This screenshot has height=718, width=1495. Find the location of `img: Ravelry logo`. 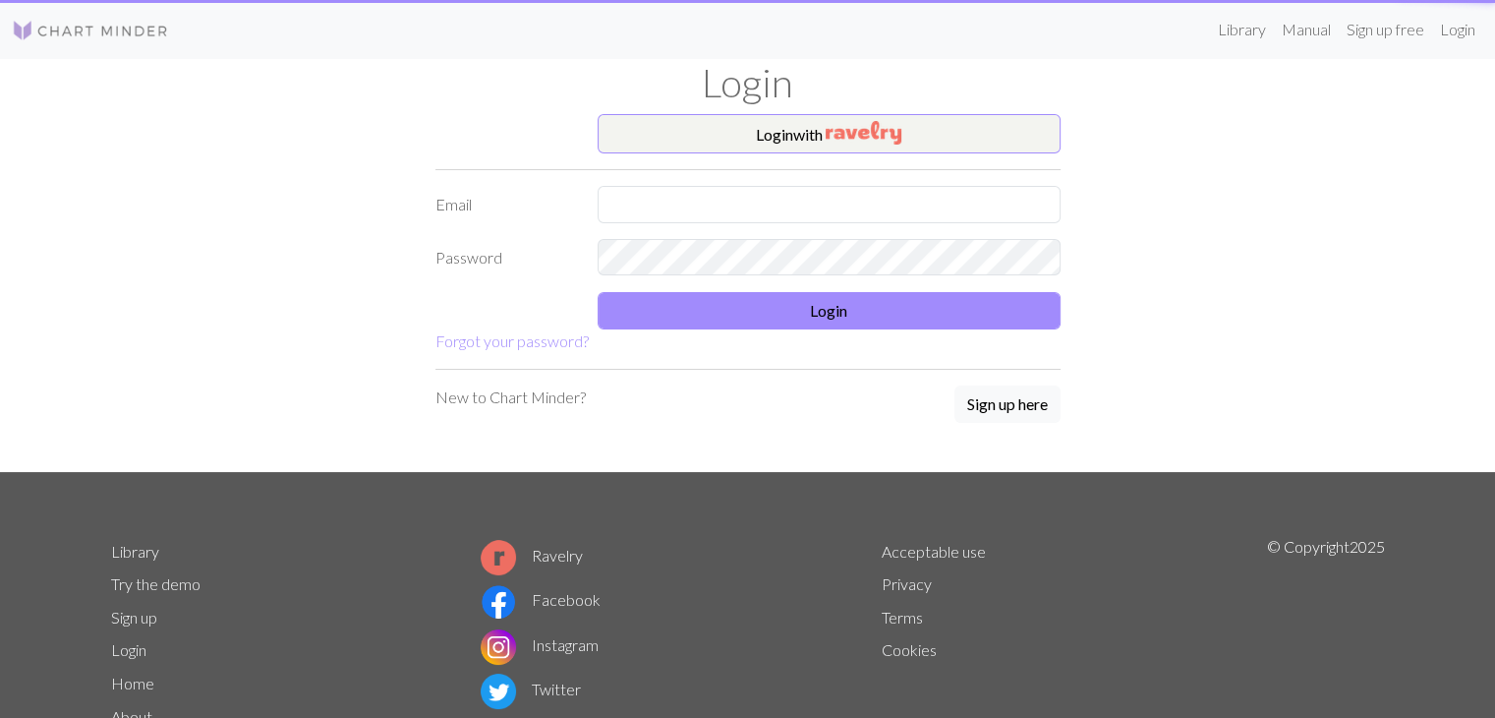

img: Ravelry logo is located at coordinates (498, 557).